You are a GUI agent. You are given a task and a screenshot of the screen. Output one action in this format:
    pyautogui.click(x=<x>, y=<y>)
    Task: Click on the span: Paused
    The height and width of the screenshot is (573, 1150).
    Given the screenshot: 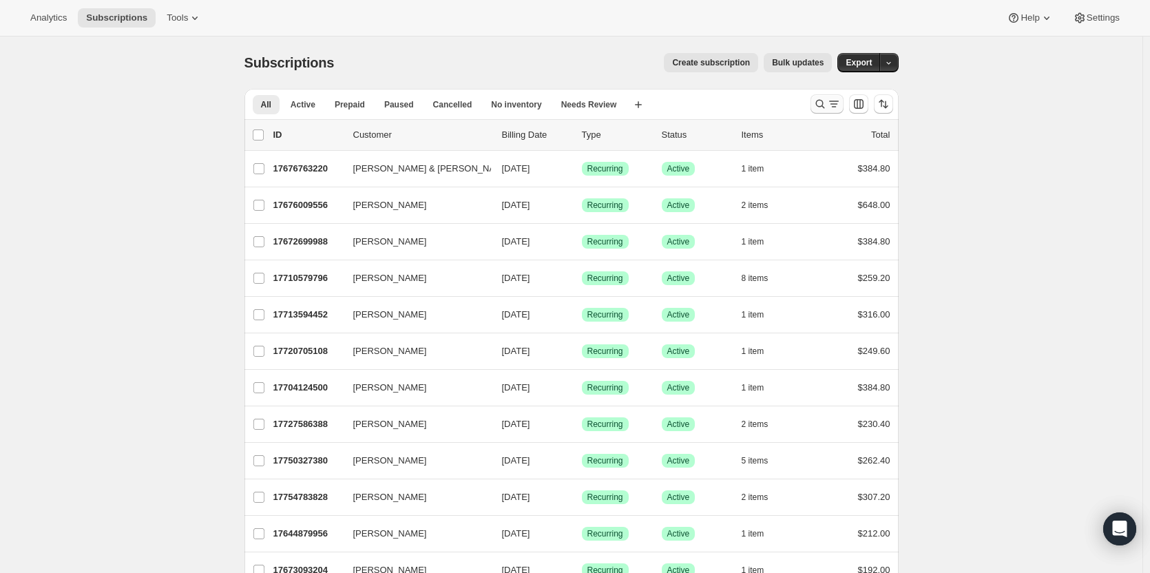 What is the action you would take?
    pyautogui.click(x=399, y=105)
    